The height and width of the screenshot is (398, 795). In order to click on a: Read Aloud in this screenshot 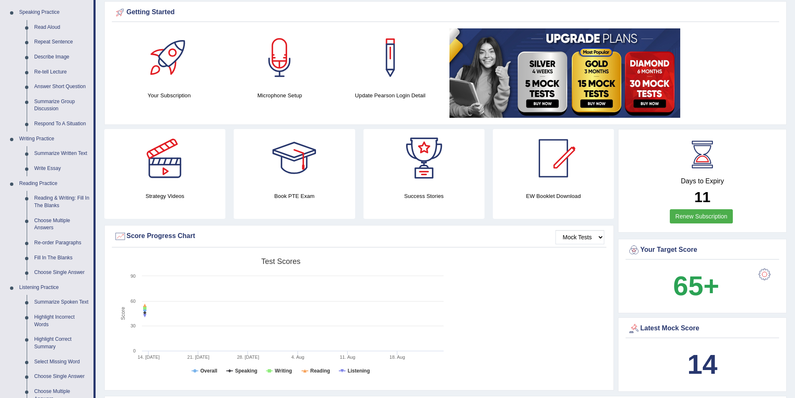, I will do `click(62, 28)`.